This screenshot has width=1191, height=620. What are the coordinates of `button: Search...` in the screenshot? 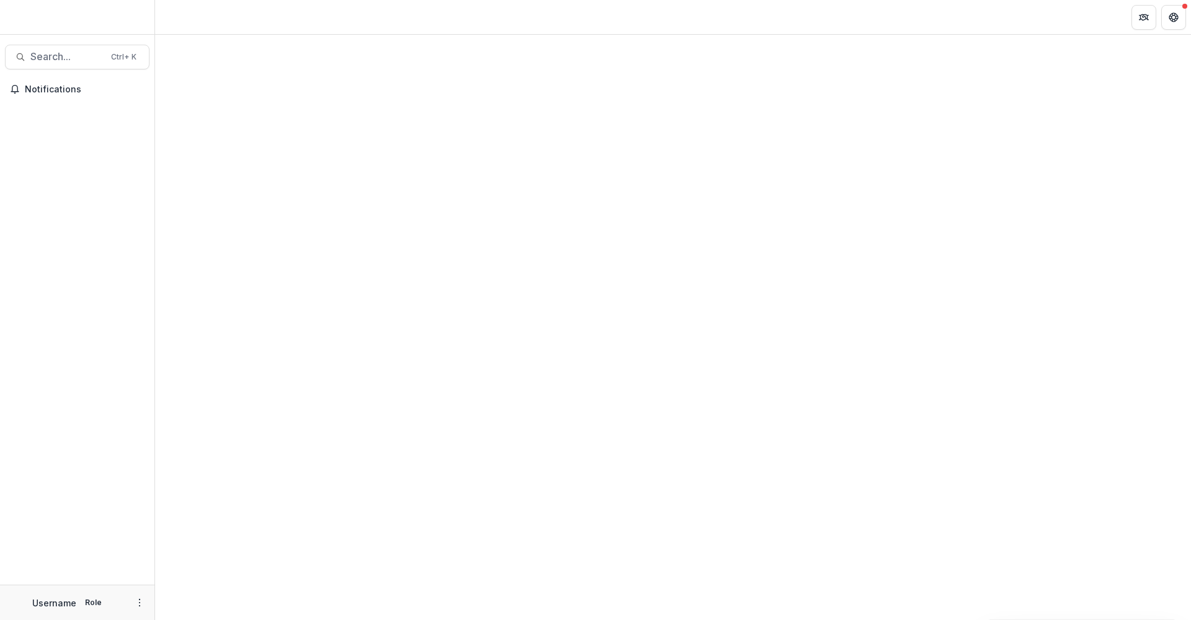 It's located at (77, 57).